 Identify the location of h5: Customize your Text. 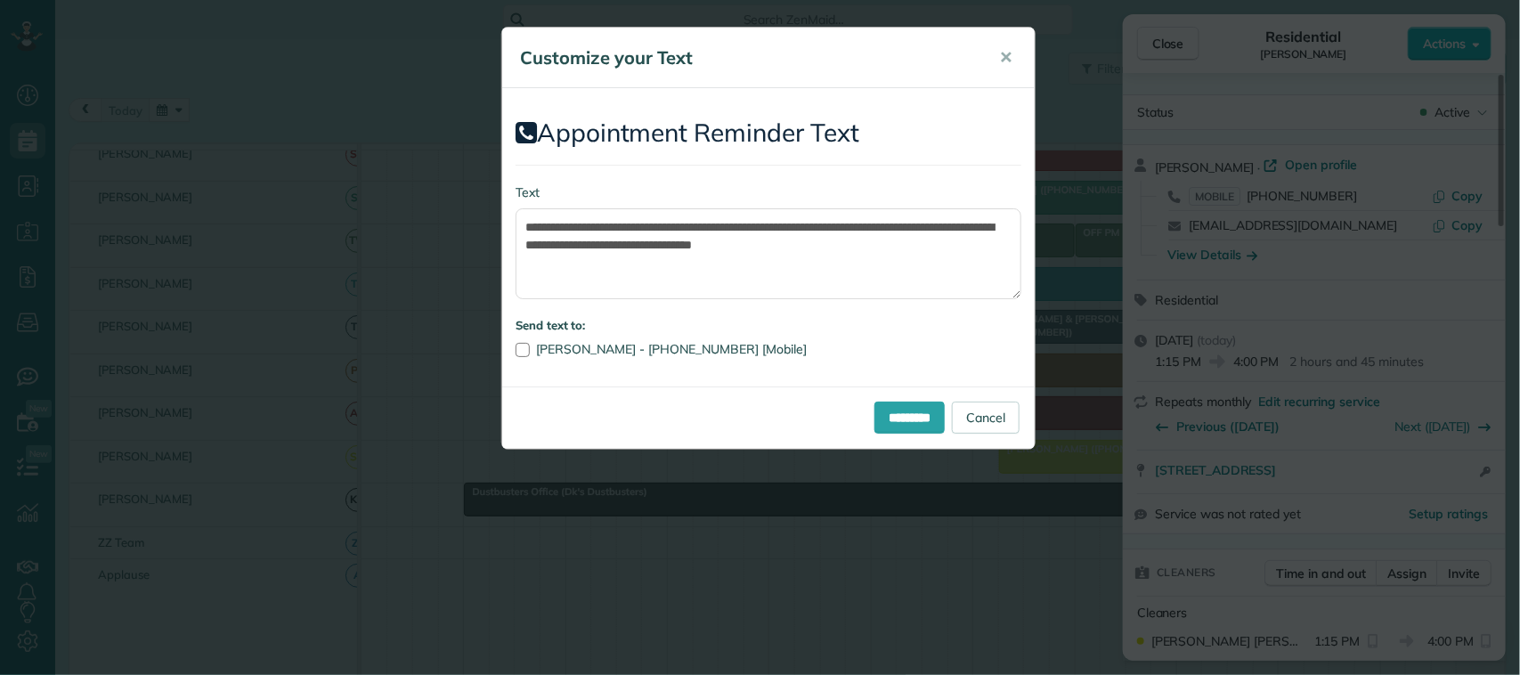
(747, 58).